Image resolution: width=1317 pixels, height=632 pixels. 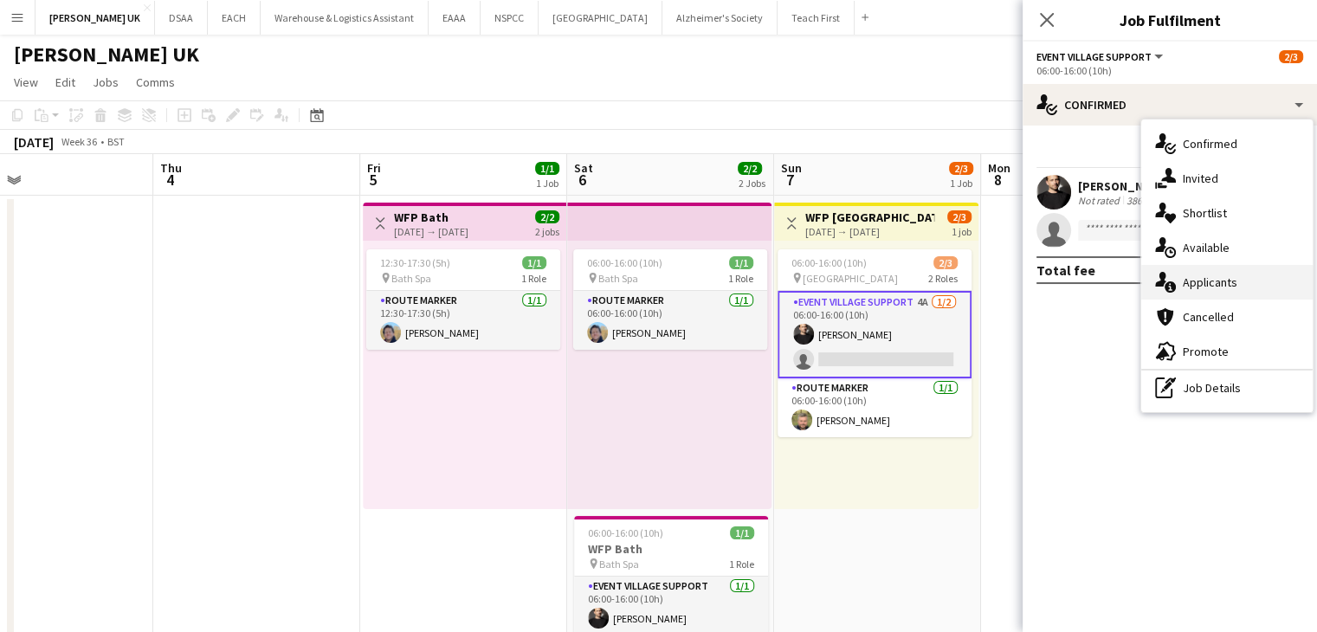 What do you see at coordinates (455, 17) in the screenshot?
I see `button: EAAA` at bounding box center [455, 17].